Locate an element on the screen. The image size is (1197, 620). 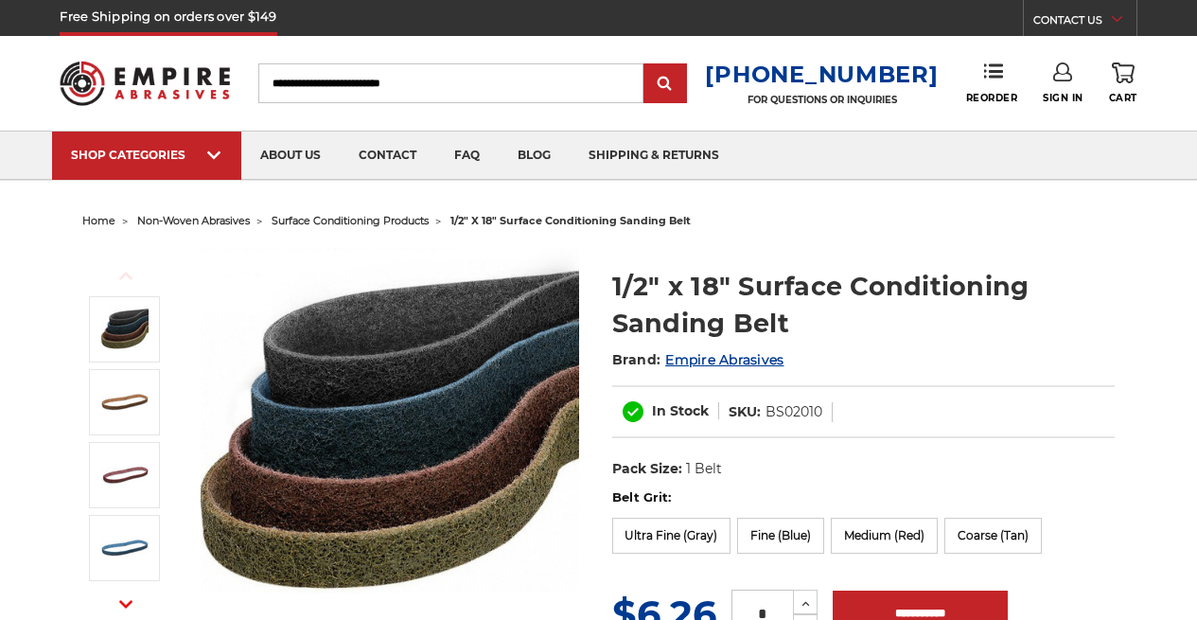
span: Brand: is located at coordinates (637, 359).